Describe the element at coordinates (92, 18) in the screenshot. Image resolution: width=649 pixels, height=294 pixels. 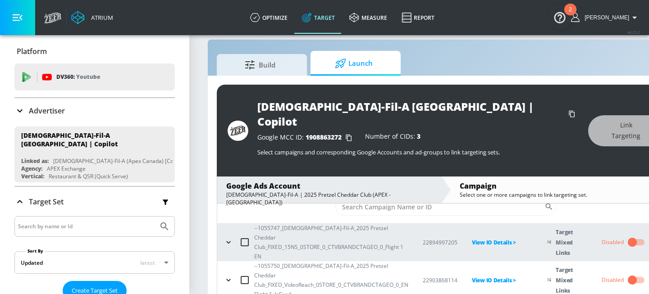
I see `a: Atrium` at that location.